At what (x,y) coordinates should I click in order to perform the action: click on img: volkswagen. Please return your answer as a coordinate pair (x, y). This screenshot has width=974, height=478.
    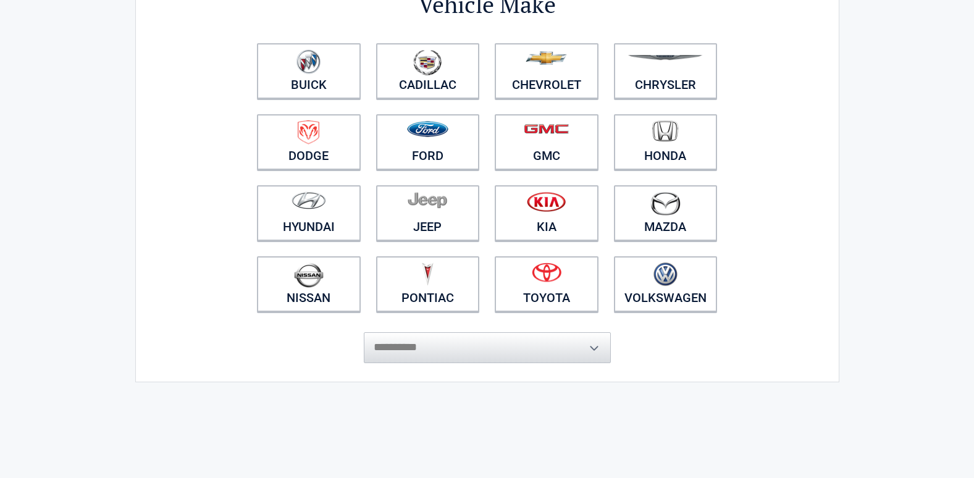
    Looking at the image, I should click on (666, 274).